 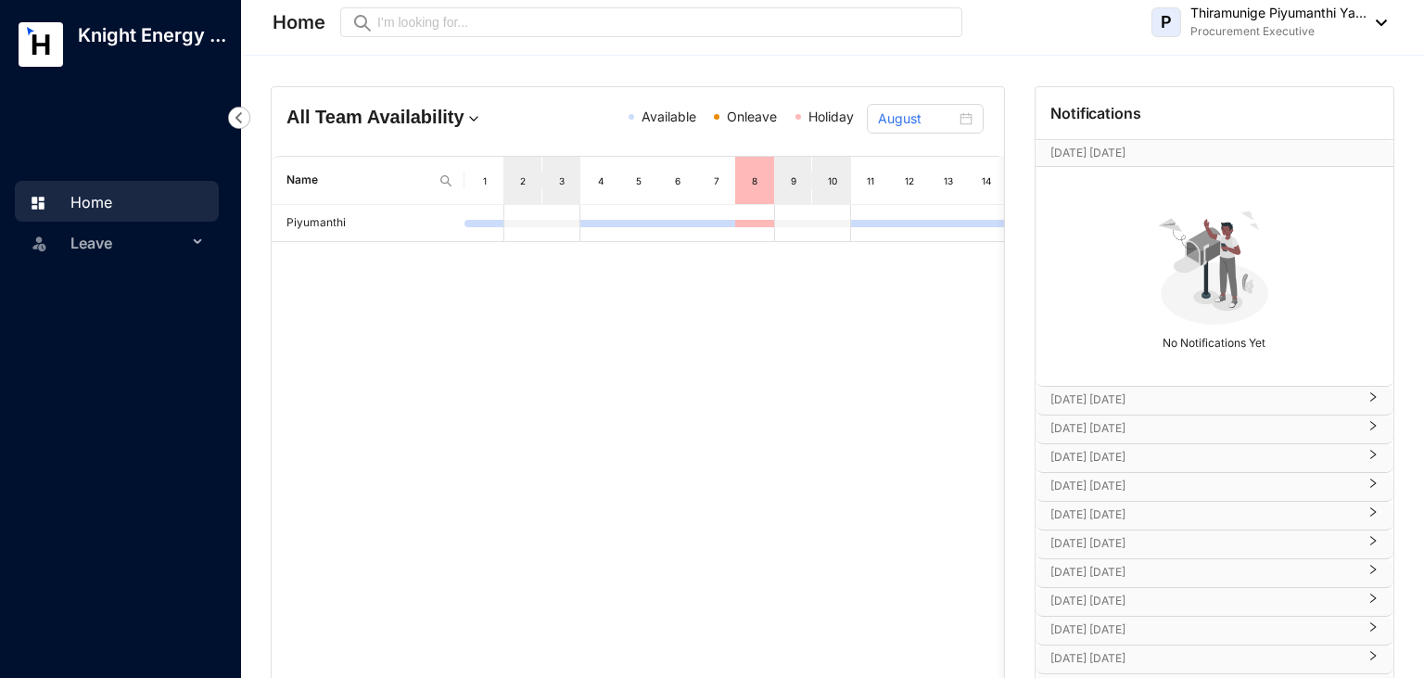 What do you see at coordinates (639, 181) in the screenshot?
I see `div: 5` at bounding box center [639, 181].